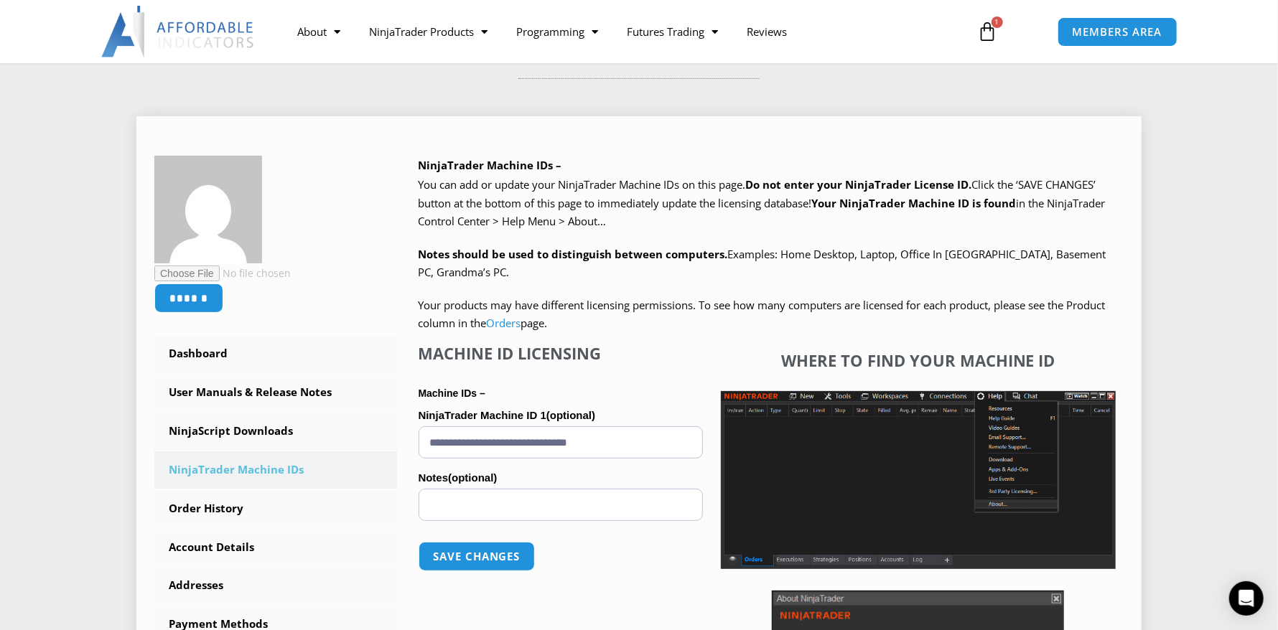  Describe the element at coordinates (276, 509) in the screenshot. I see `a: Order History` at that location.